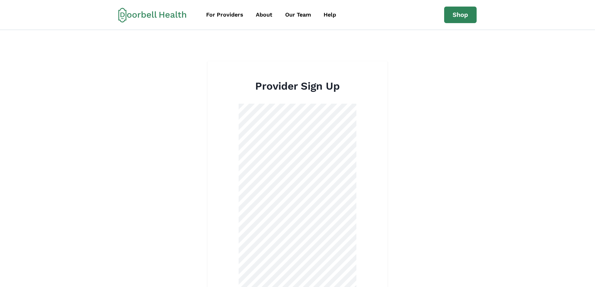 The image size is (595, 287). Describe the element at coordinates (460, 15) in the screenshot. I see `a: Shop` at that location.